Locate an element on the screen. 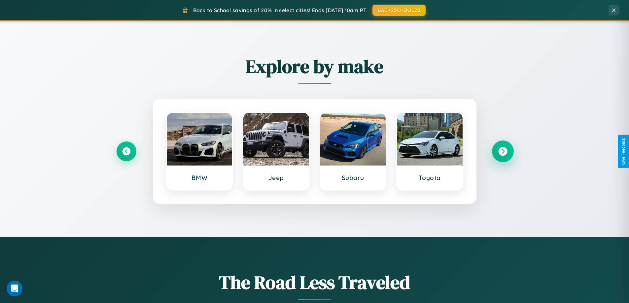 This screenshot has width=629, height=303. button: BACK2SCHOOL20 is located at coordinates (399, 10).